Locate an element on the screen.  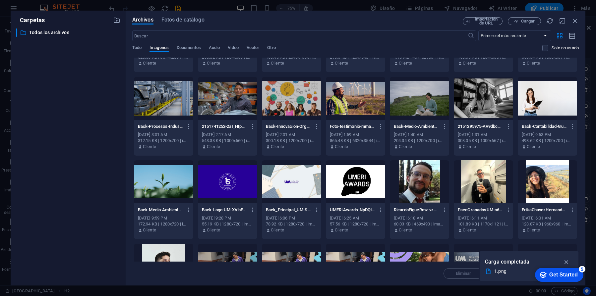
span: Imágenes is located at coordinates (159, 48).